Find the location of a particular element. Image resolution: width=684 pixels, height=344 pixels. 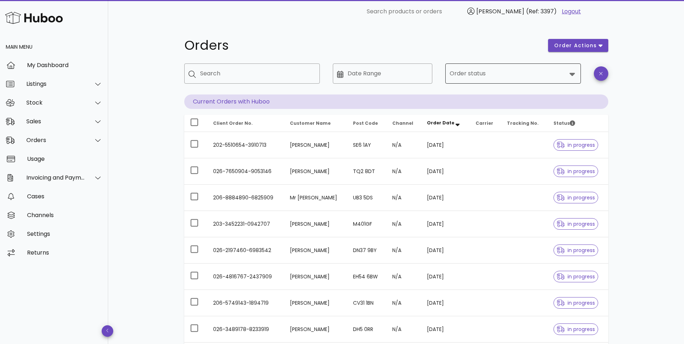

td: UB3 5DS is located at coordinates (367, 198).